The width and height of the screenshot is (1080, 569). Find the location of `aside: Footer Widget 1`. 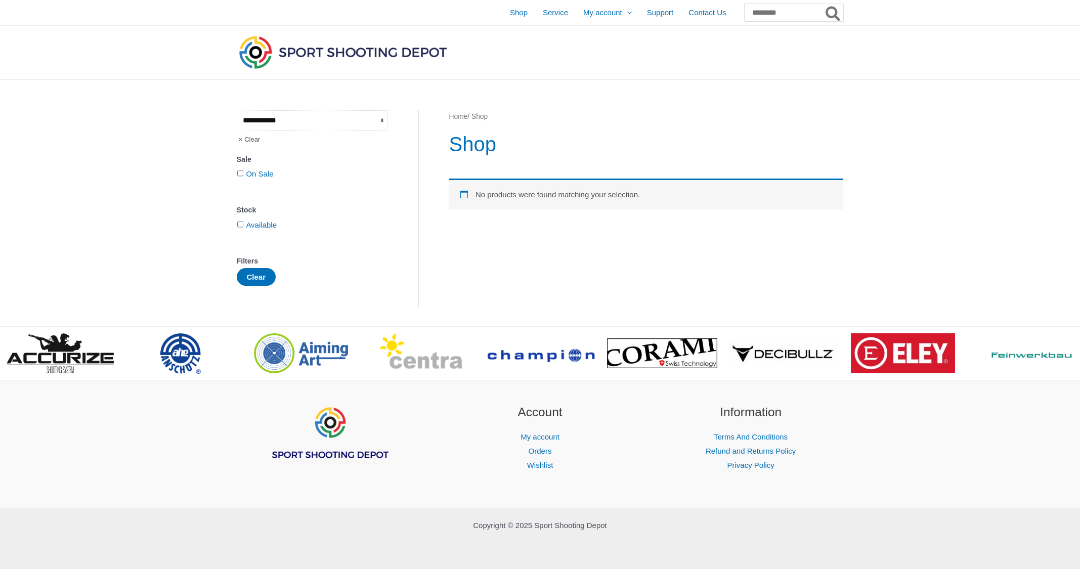

aside: Footer Widget 1 is located at coordinates (329, 444).